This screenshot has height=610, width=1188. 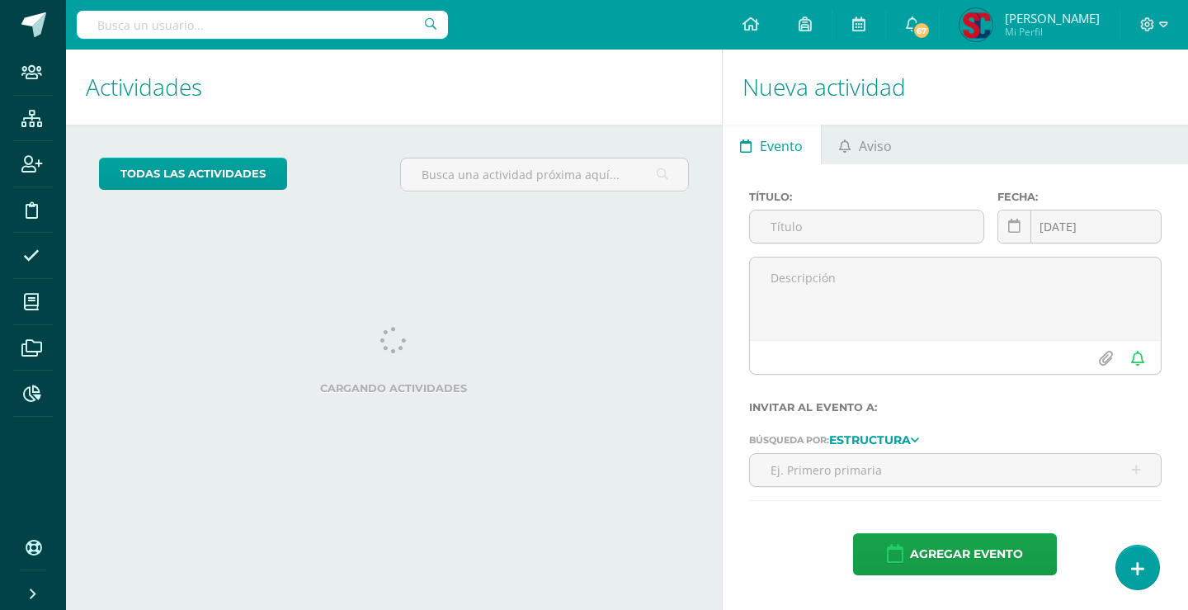 I want to click on label: Fecha:, so click(x=1079, y=196).